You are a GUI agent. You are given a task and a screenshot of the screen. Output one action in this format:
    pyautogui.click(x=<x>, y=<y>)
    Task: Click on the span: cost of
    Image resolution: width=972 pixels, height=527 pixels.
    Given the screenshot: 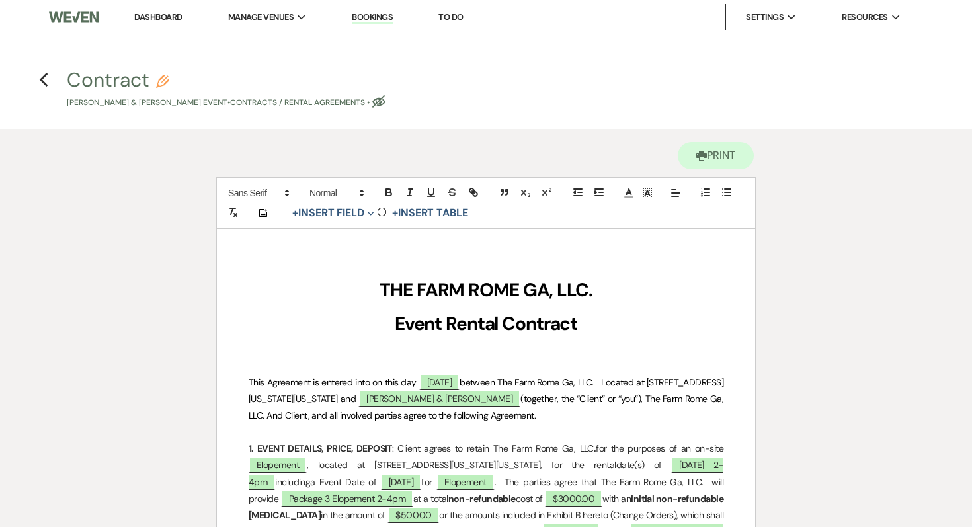 What is the action you would take?
    pyautogui.click(x=529, y=498)
    